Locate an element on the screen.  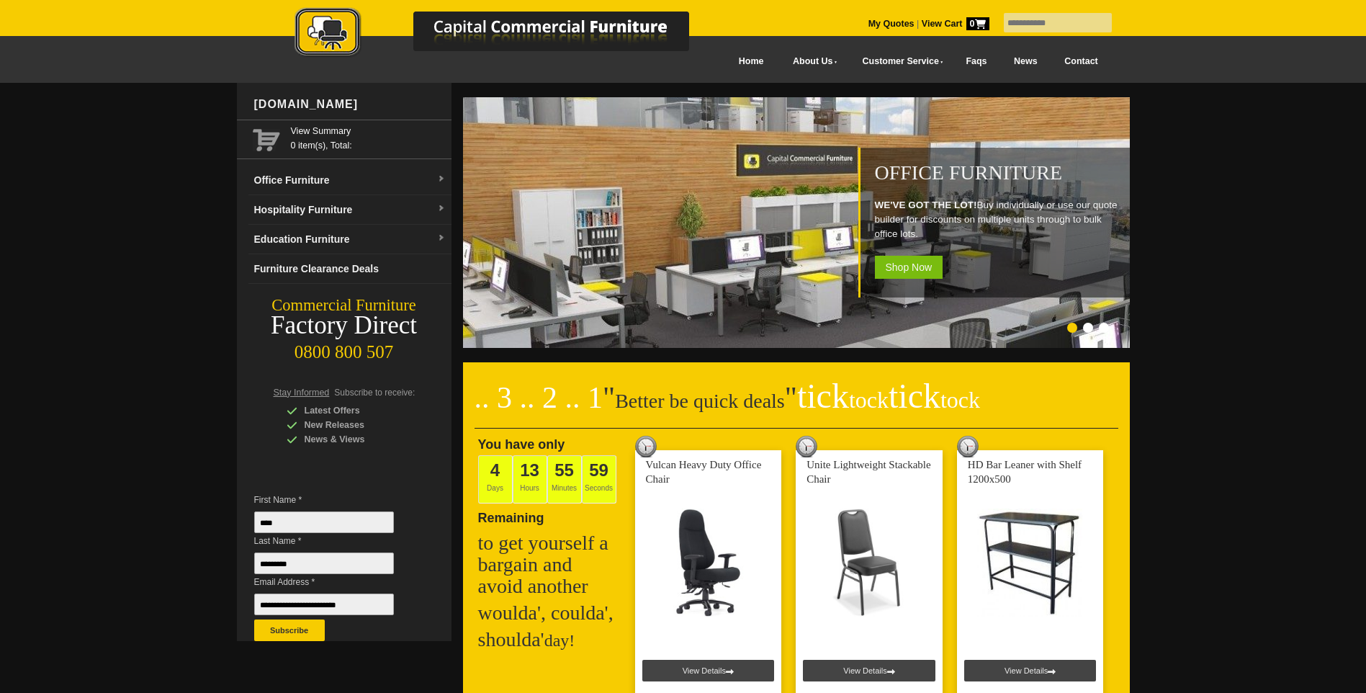
a: About Us is located at coordinates (811, 61).